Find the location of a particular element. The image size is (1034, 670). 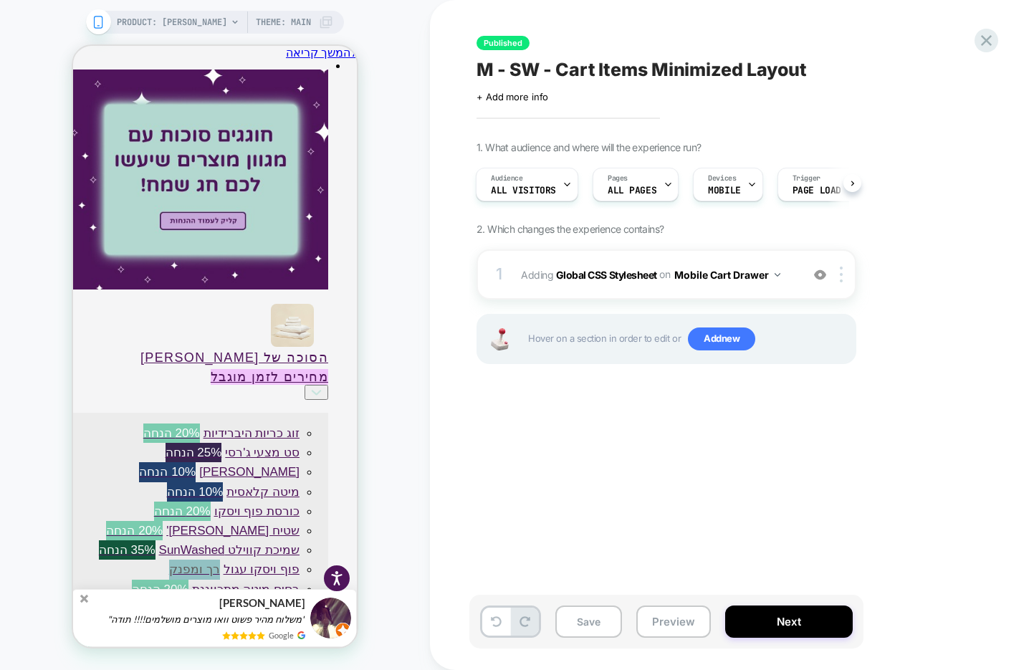

div: מחירים לזמן מוגבל is located at coordinates (196, 331).